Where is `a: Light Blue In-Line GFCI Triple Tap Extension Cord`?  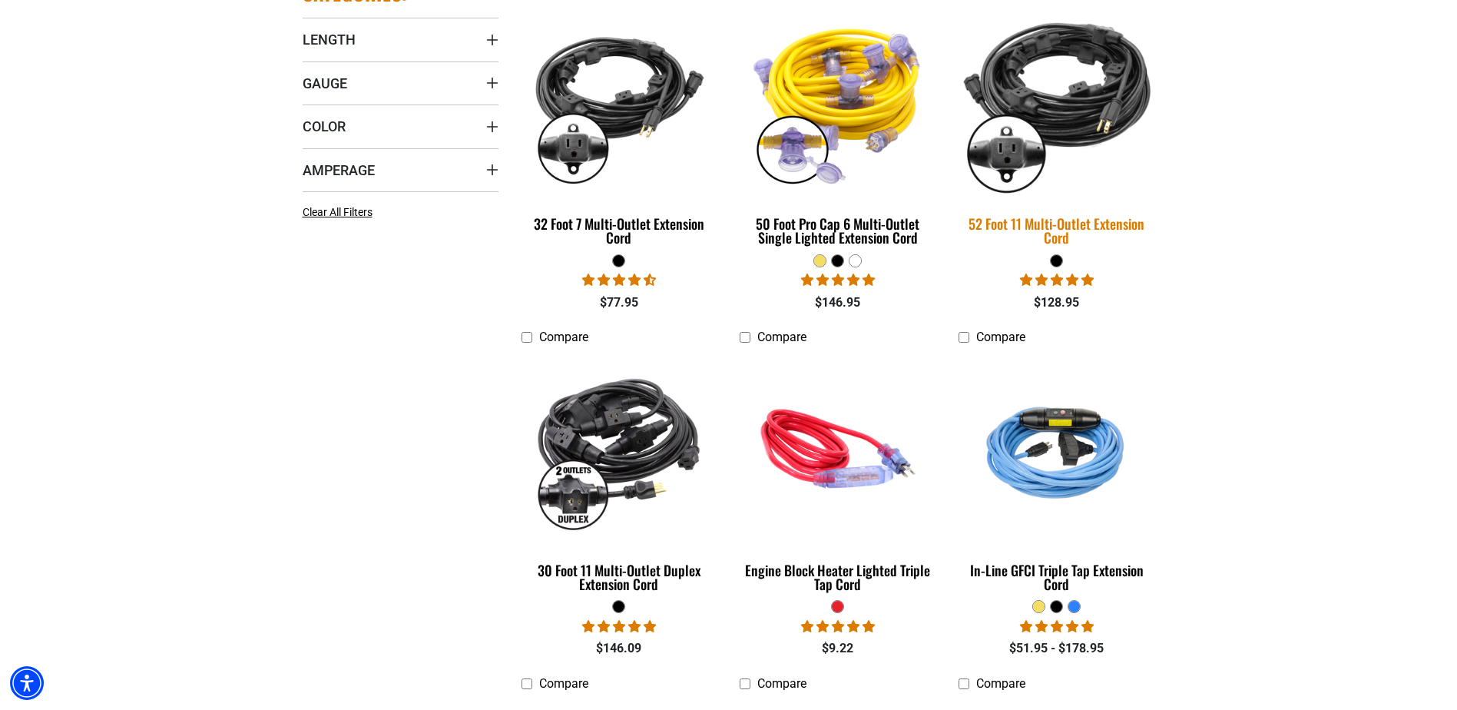 a: Light Blue In-Line GFCI Triple Tap Extension Cord is located at coordinates (1056, 476).